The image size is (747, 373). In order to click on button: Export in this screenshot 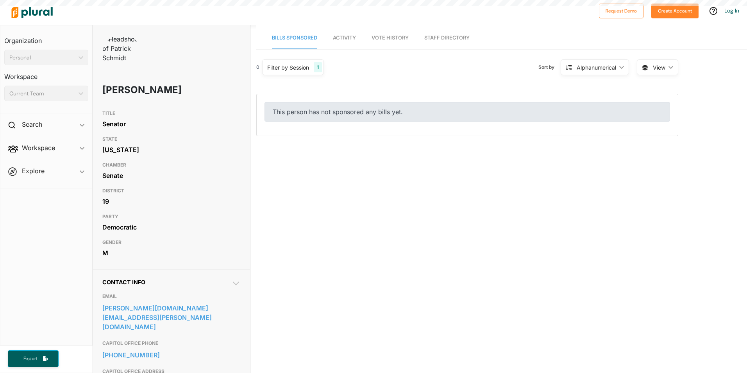, I will do `click(33, 358)`.